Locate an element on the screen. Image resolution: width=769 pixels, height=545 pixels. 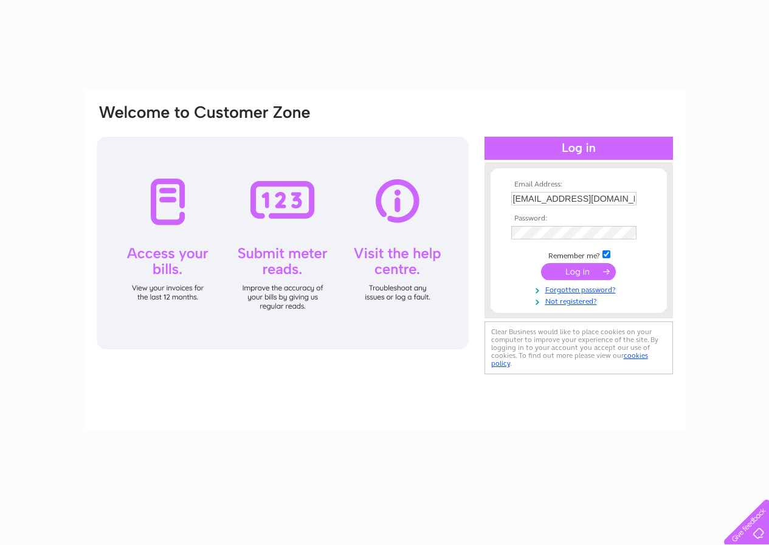
a: Forgotten password? is located at coordinates (580, 289).